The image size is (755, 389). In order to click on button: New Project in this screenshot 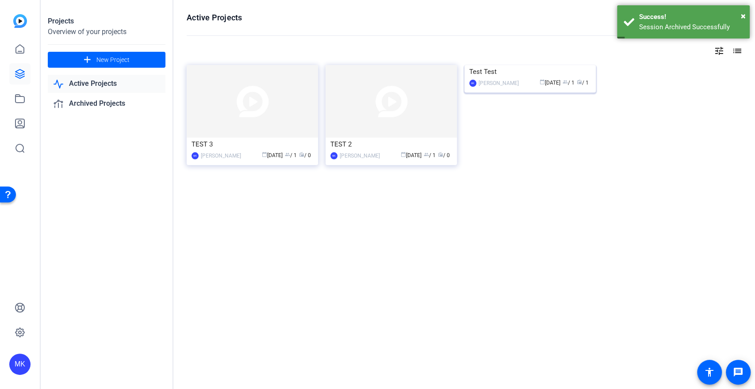, I will do `click(107, 60)`.